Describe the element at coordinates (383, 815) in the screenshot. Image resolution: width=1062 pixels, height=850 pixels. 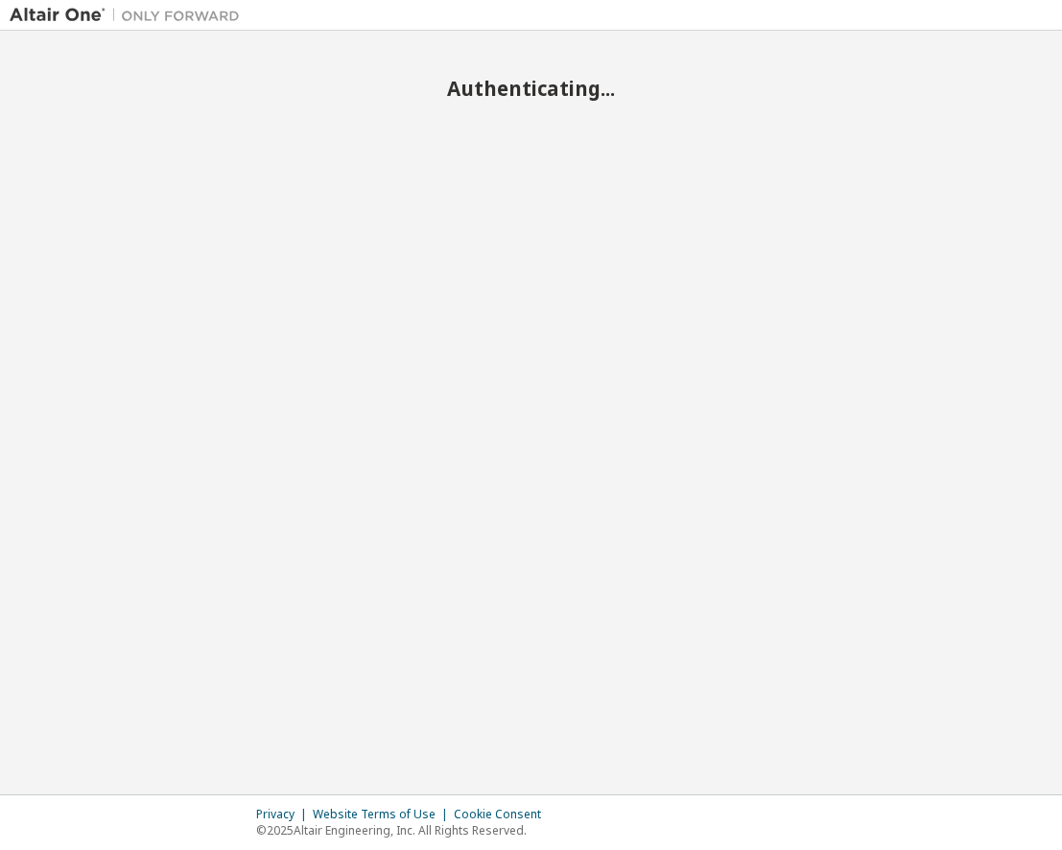
I see `div: Website Terms of Use` at that location.